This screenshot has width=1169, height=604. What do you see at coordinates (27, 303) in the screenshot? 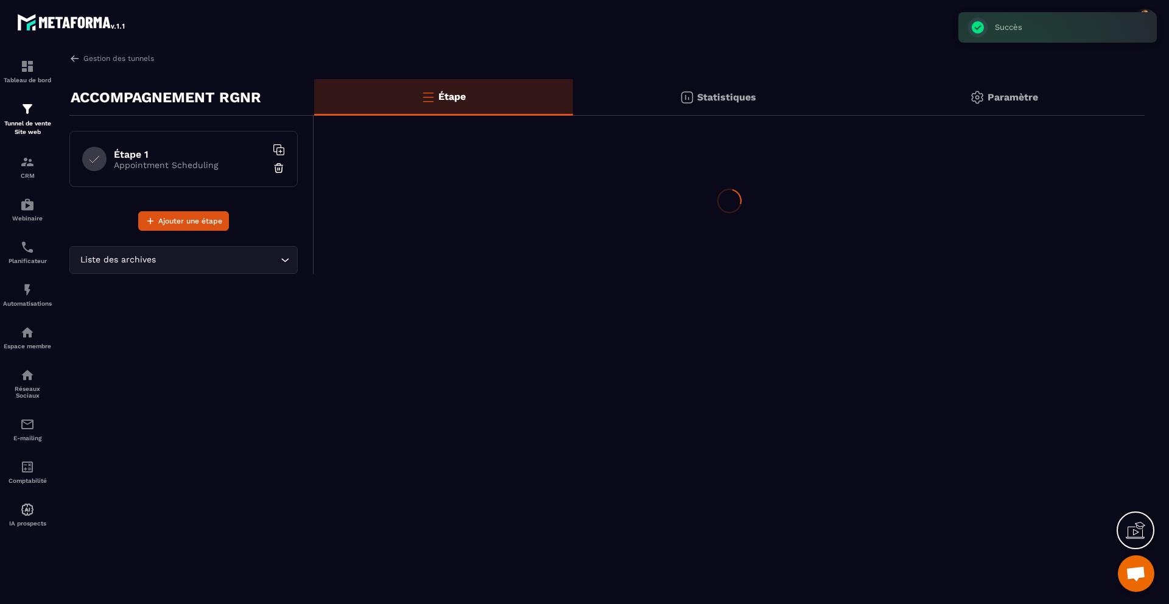
I see `p: Automatisations` at bounding box center [27, 303].